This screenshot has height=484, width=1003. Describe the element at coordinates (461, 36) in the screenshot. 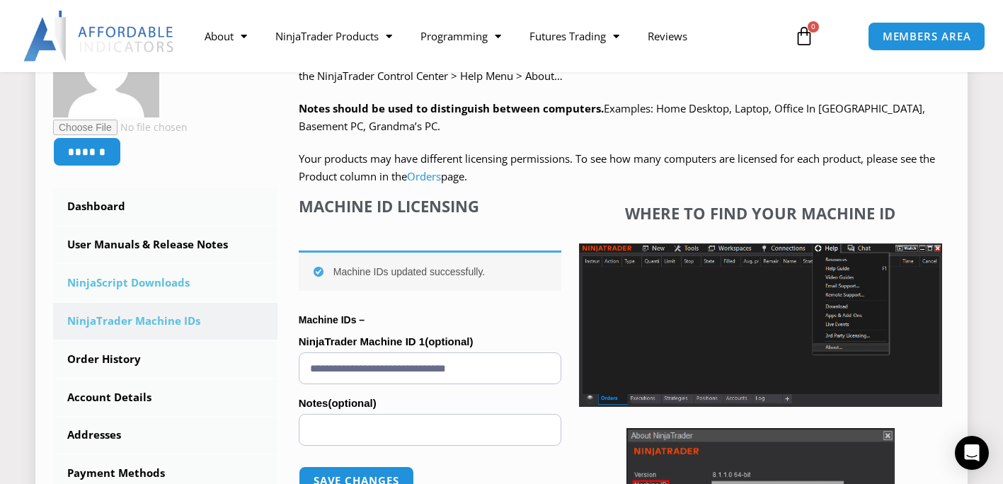

I see `a: Programming` at that location.